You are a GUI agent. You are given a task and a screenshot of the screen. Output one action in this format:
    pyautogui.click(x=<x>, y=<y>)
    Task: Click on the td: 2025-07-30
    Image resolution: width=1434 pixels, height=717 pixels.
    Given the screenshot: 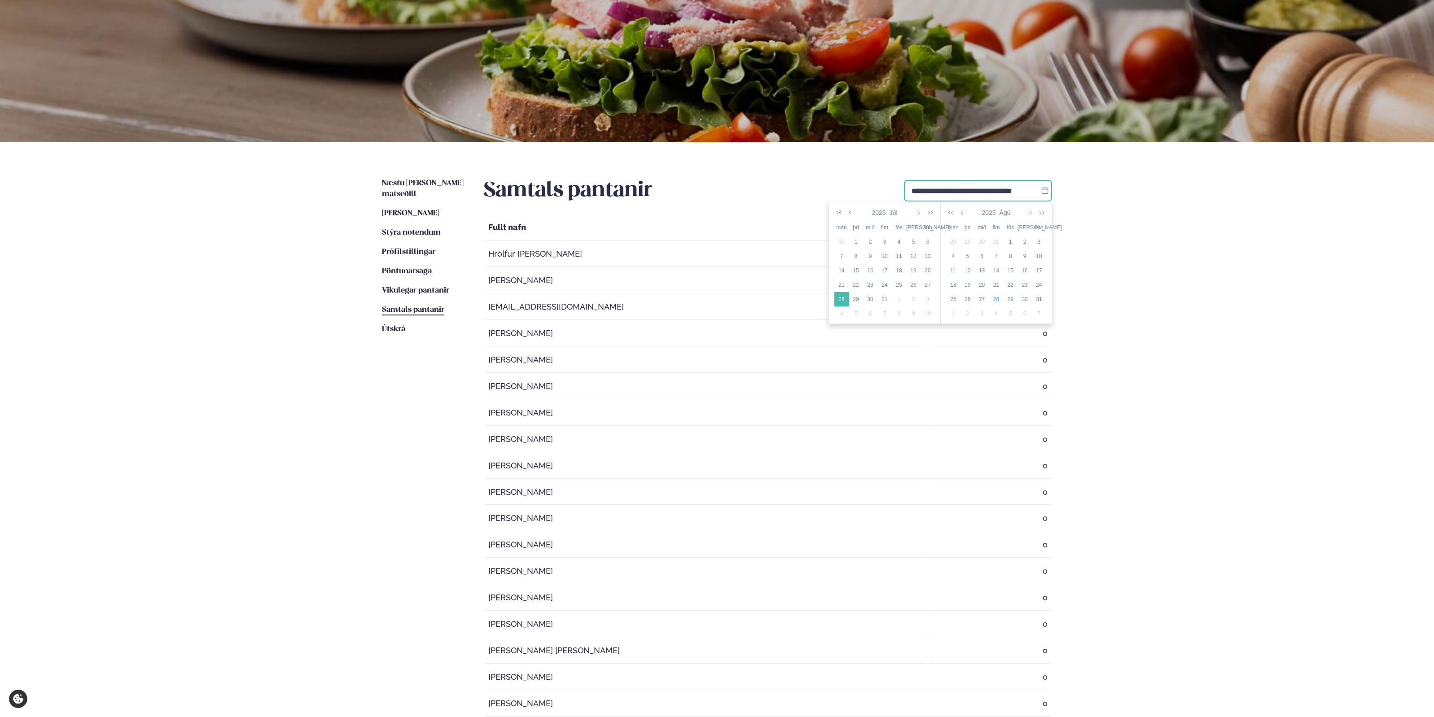 What is the action you would take?
    pyautogui.click(x=982, y=242)
    